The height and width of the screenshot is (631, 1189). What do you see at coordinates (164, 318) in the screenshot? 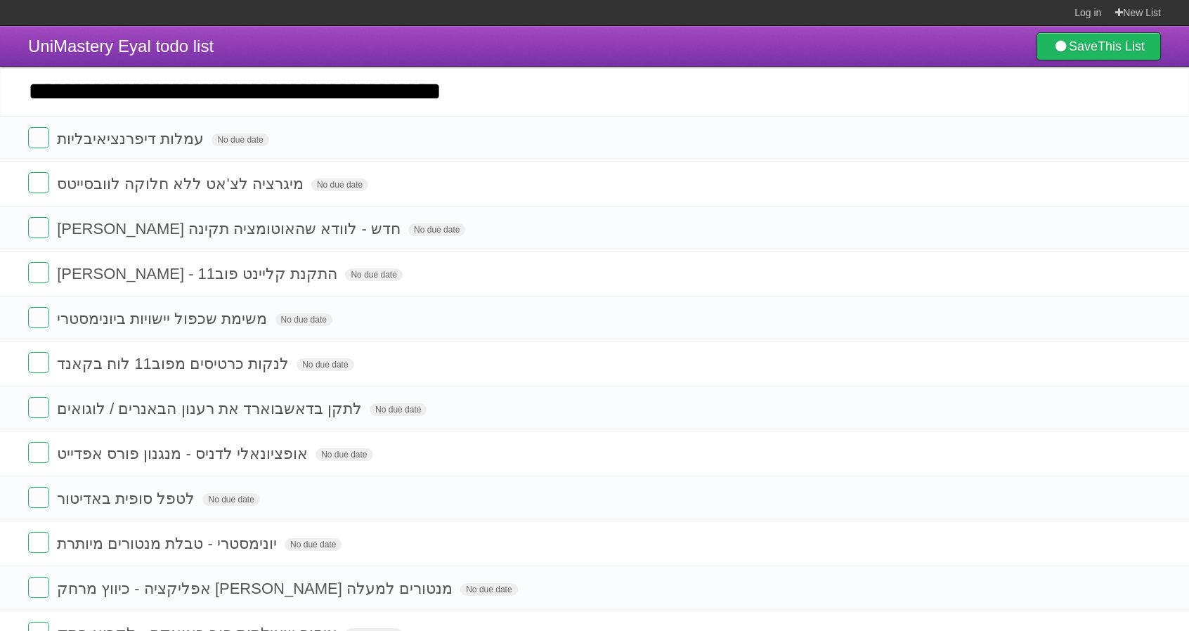
I see `span: משימת שכפול יישויות ביונימסטרי` at bounding box center [164, 318].